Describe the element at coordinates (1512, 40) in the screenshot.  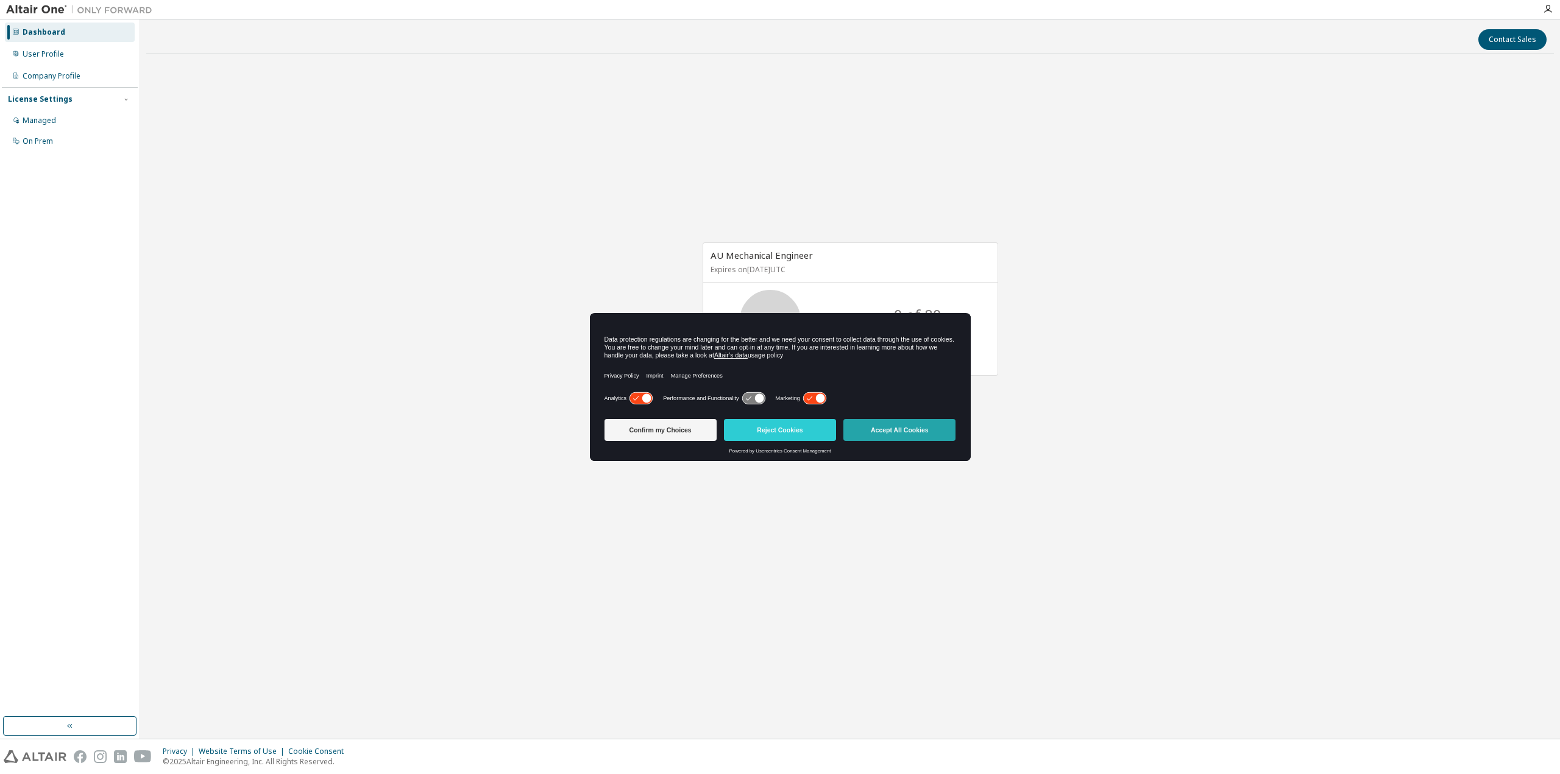
I see `button: Contact Sales` at that location.